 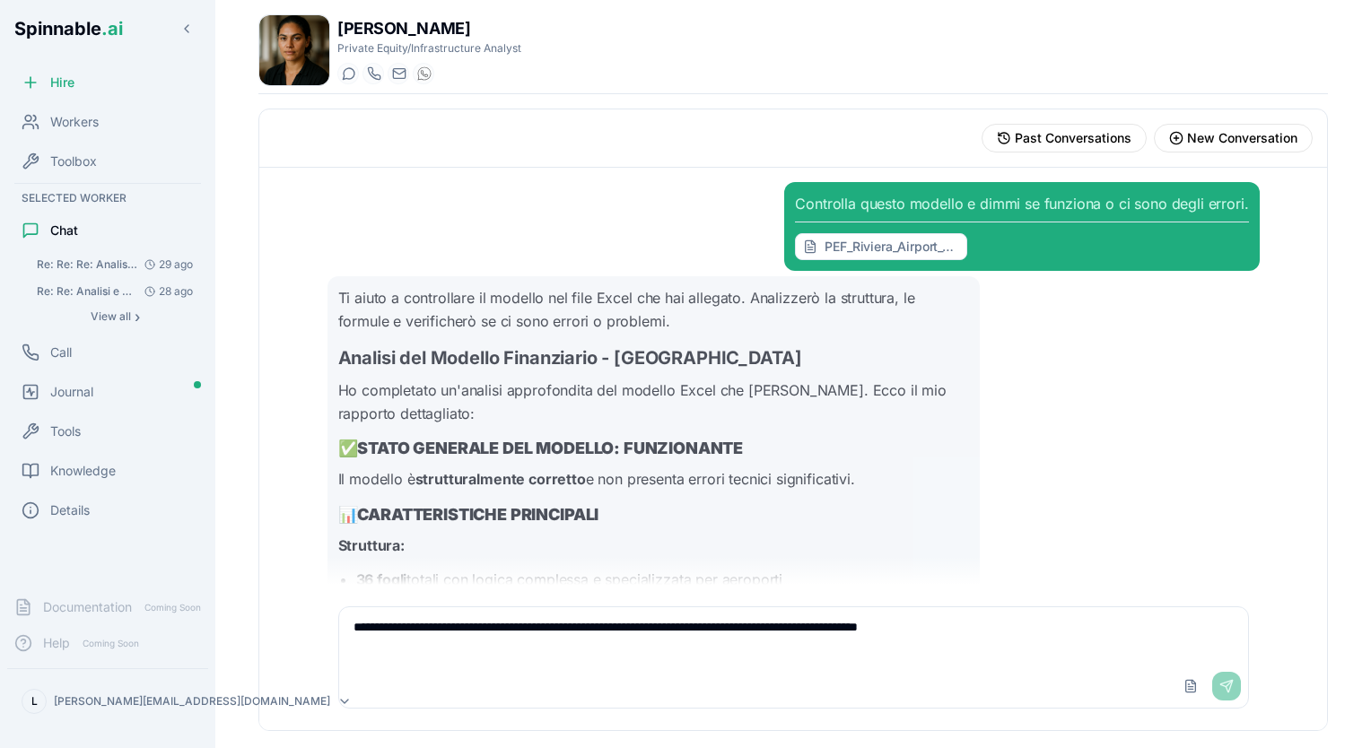 I want to click on img: Emma Ferrari, so click(x=294, y=50).